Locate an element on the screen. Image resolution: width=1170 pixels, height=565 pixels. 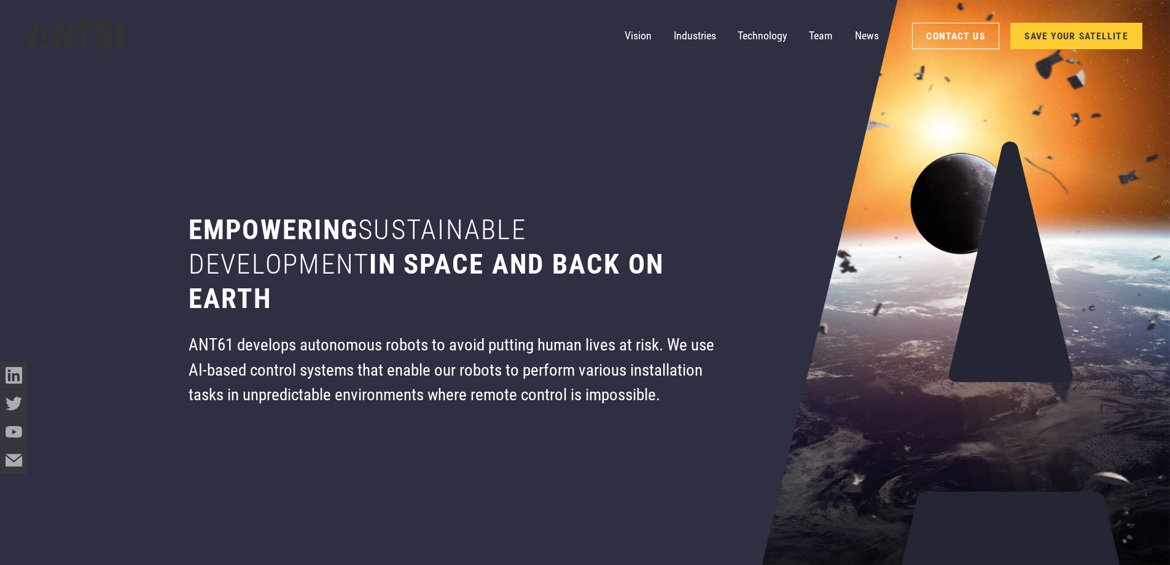
a: SAVE YOUR SATELLITE is located at coordinates (1076, 36).